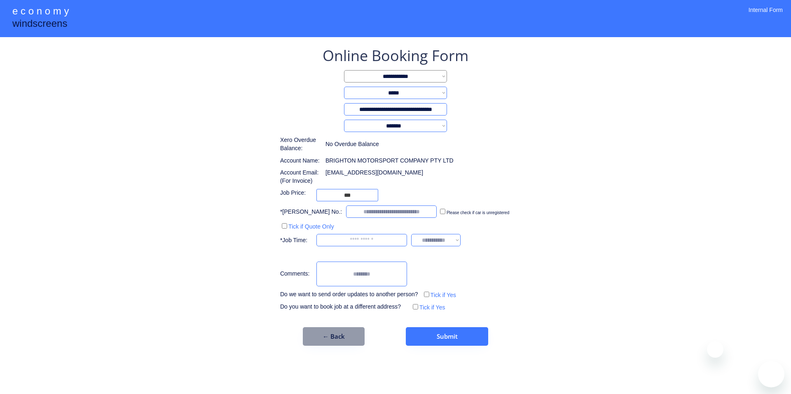 This screenshot has height=394, width=791. What do you see at coordinates (301, 144) in the screenshot?
I see `div: Xero Overdue Balance:` at bounding box center [301, 144].